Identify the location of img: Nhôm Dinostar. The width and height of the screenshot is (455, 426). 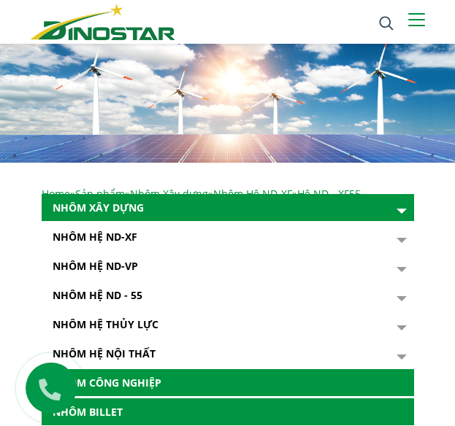
(103, 22).